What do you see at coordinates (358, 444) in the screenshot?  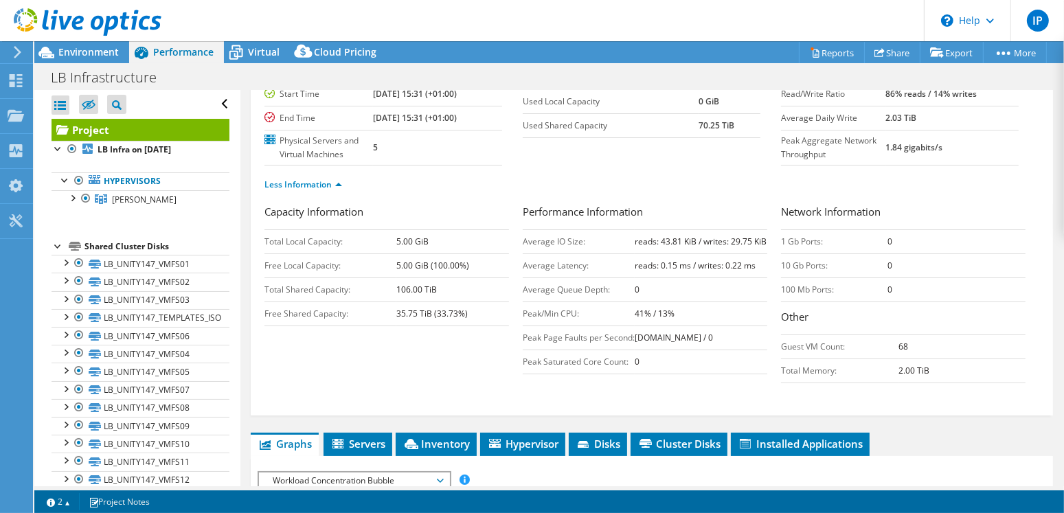 I see `span: Servers` at bounding box center [358, 444].